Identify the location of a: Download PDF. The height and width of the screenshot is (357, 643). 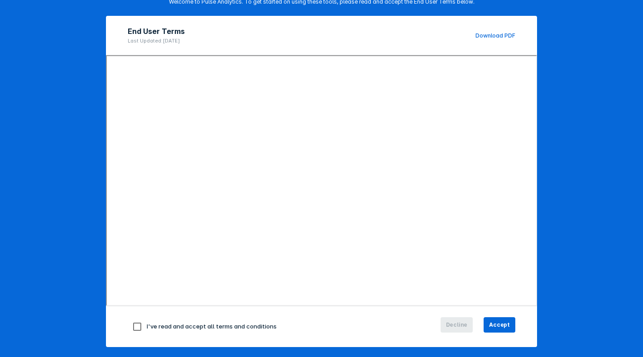
(495, 35).